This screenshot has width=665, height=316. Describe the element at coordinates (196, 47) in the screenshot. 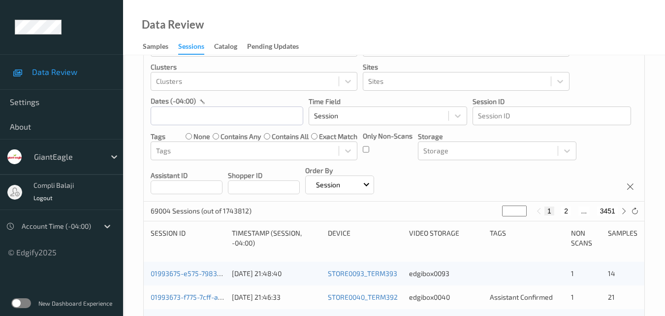

I see `a: Sessions` at that location.